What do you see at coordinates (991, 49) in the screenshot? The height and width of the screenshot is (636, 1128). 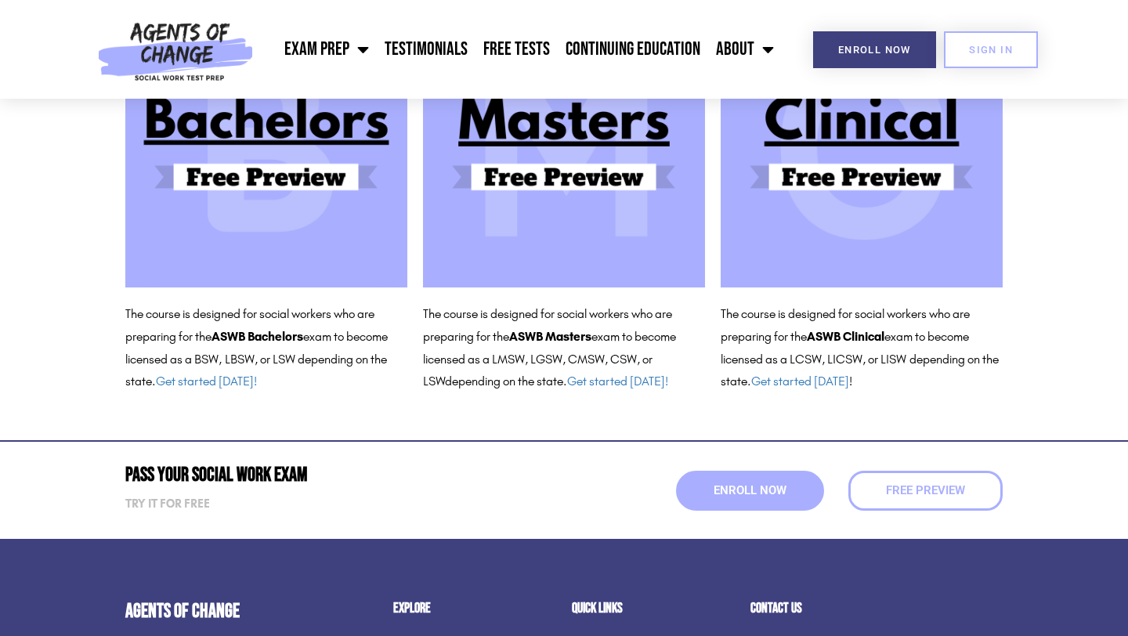 I see `a: SIGN IN` at bounding box center [991, 49].